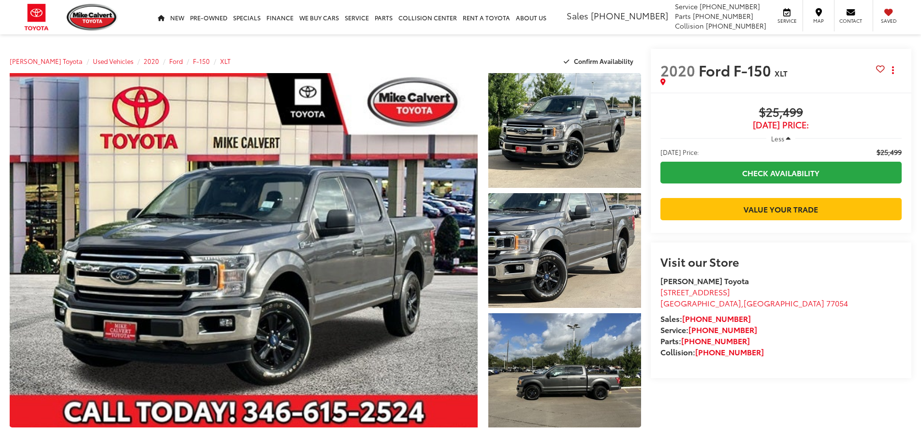 The image size is (921, 441). What do you see at coordinates (244, 250) in the screenshot?
I see `a: Expand Photo 0` at bounding box center [244, 250].